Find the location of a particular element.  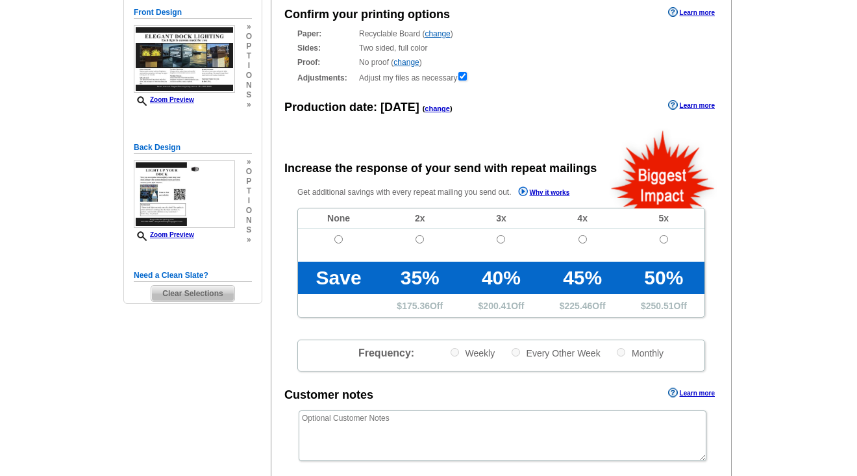

span: 200.41 is located at coordinates (497, 306).